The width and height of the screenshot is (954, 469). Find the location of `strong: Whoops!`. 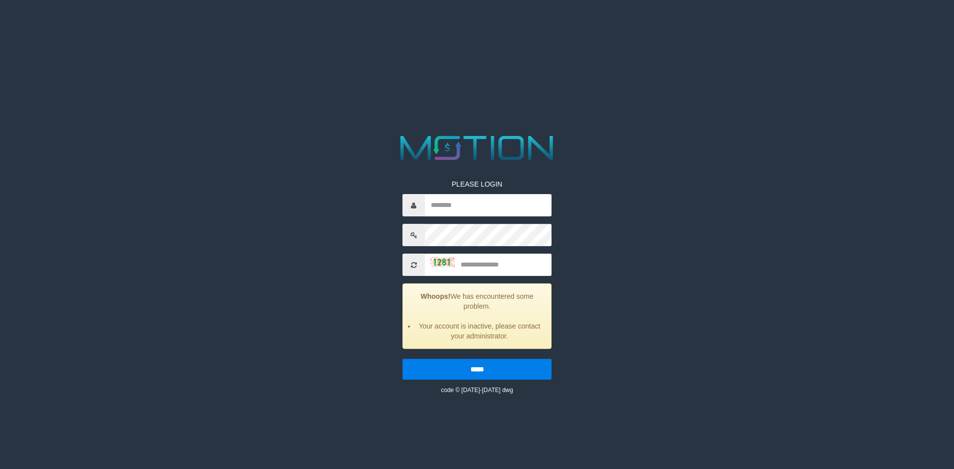

strong: Whoops! is located at coordinates (436, 297).